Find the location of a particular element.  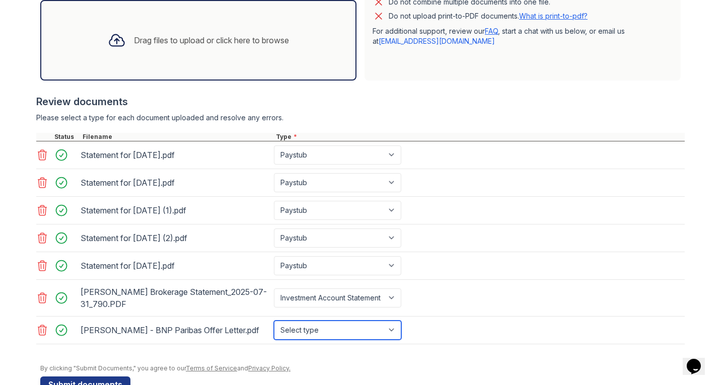

div: Filename is located at coordinates (177, 137).